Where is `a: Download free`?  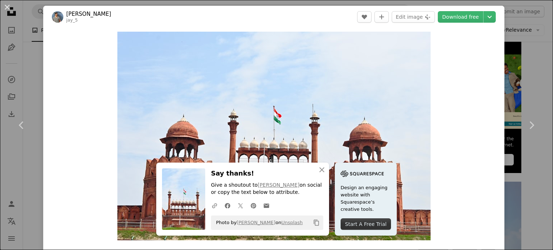 a: Download free is located at coordinates (461, 17).